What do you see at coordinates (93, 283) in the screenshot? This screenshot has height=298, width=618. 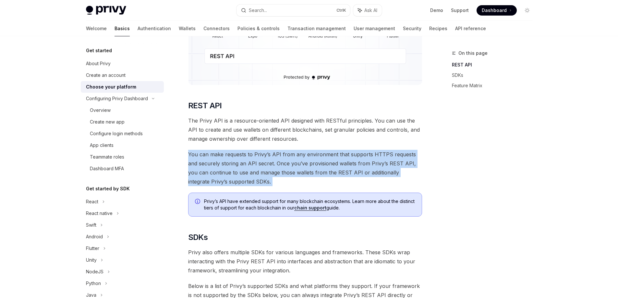 I see `div: Python` at bounding box center [93, 283].